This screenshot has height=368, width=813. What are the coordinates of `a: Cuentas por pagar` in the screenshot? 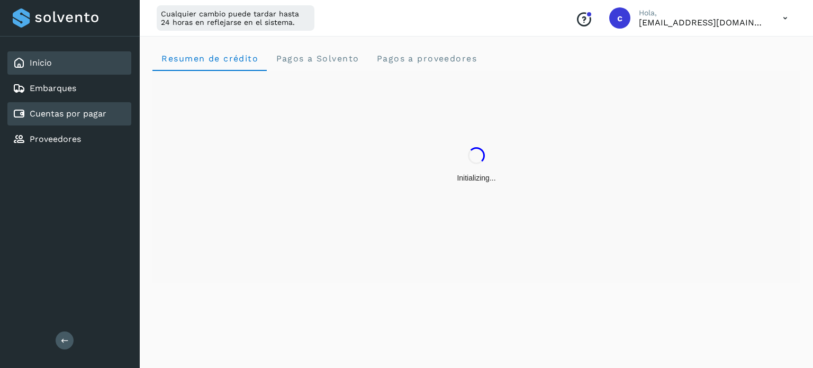 It's located at (68, 113).